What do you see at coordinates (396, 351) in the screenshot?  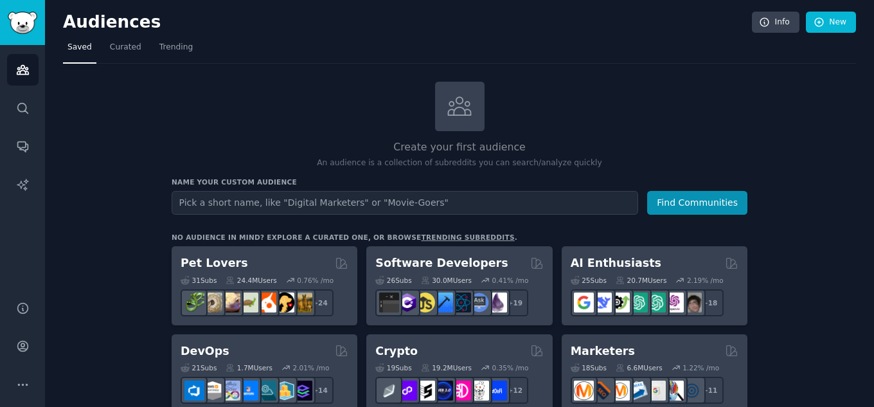 I see `h2: Crypto` at bounding box center [396, 351].